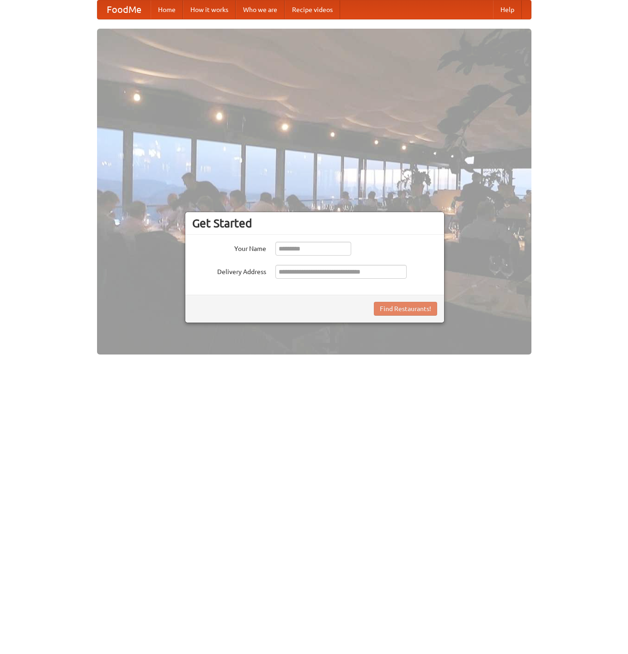 Image resolution: width=628 pixels, height=654 pixels. I want to click on label: Your Name, so click(229, 247).